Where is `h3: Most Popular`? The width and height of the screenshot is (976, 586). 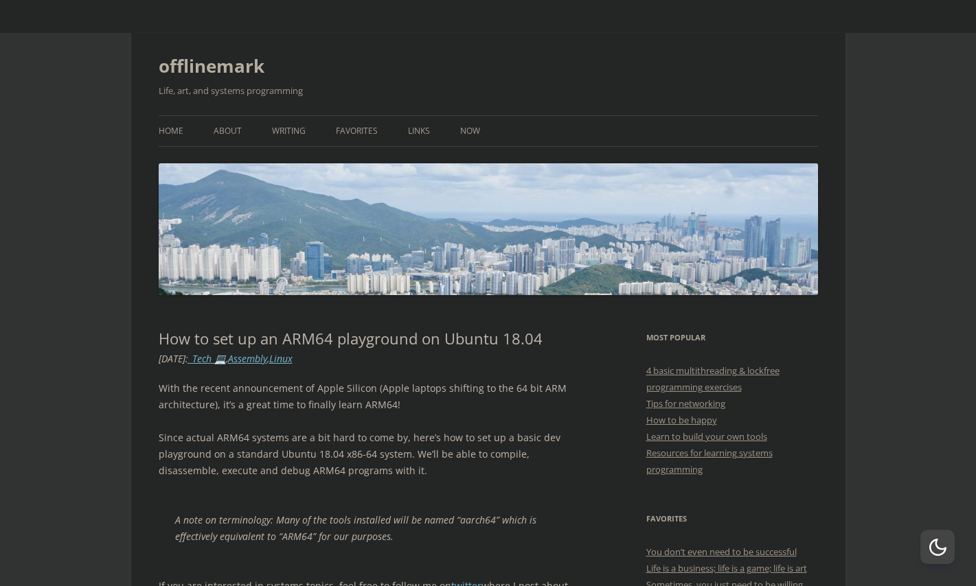 h3: Most Popular is located at coordinates (732, 338).